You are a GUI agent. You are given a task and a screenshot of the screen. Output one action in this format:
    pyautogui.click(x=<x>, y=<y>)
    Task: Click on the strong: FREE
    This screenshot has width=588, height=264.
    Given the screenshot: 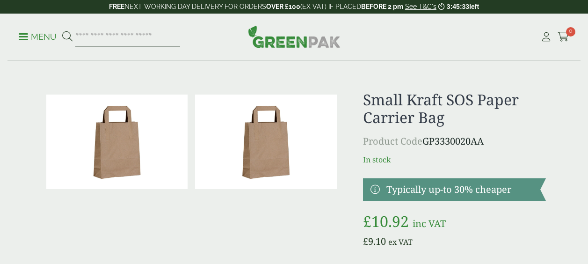 What is the action you would take?
    pyautogui.click(x=116, y=7)
    